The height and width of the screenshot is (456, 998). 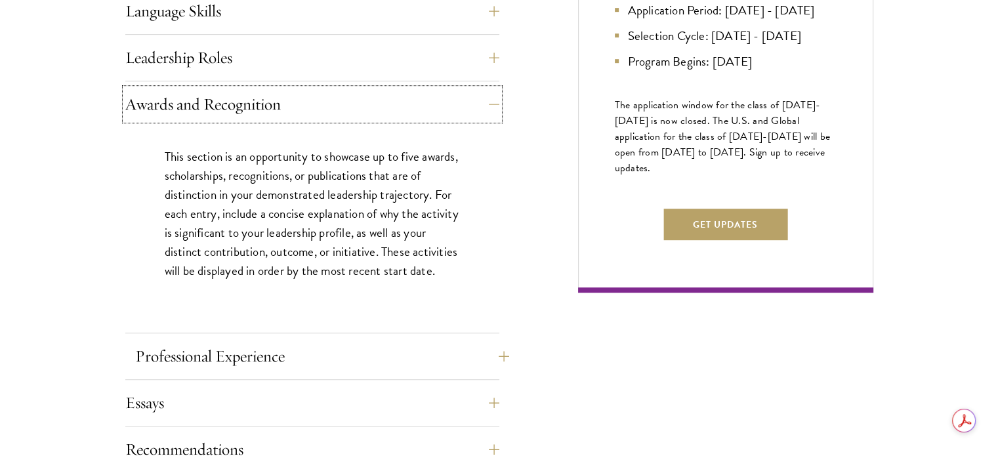 What do you see at coordinates (725, 224) in the screenshot?
I see `button: Get Updates` at bounding box center [725, 224].